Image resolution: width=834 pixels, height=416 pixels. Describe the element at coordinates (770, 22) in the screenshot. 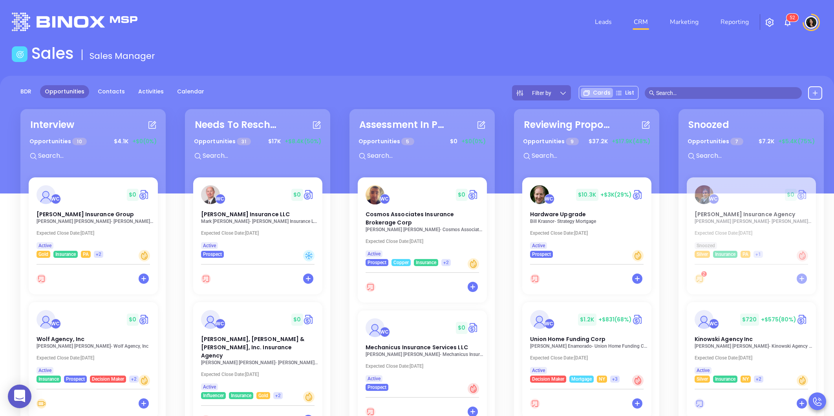

I see `img: iconSetting` at that location.